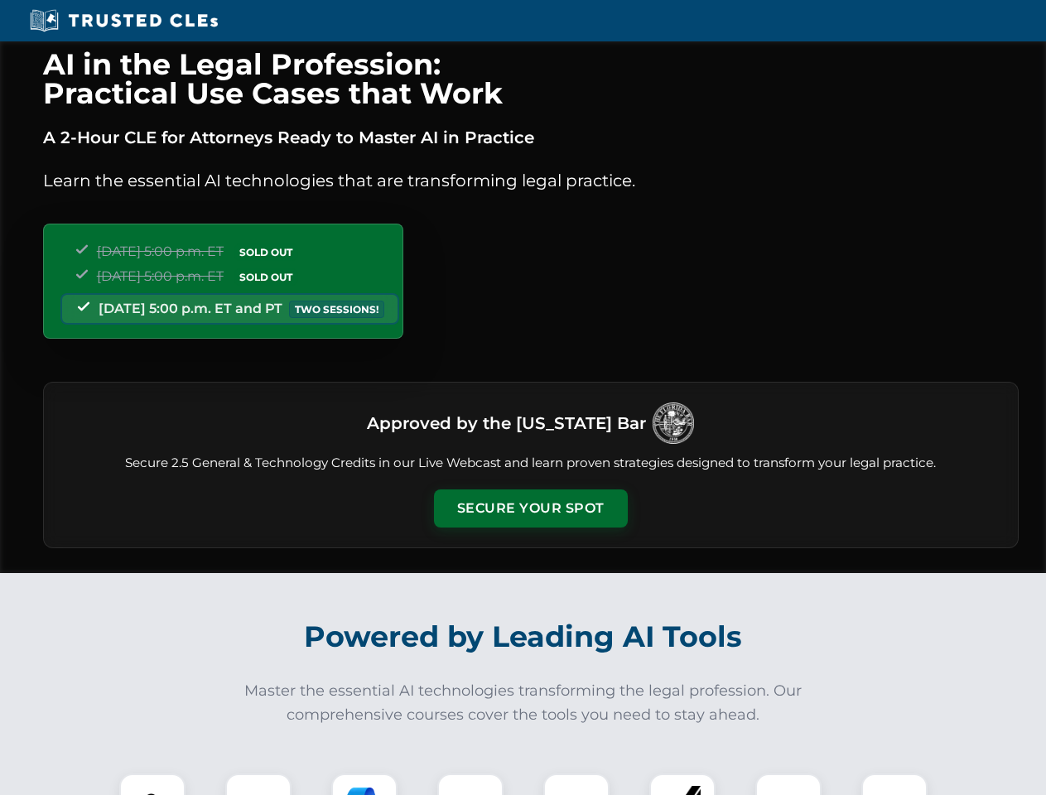 This screenshot has height=795, width=1046. Describe the element at coordinates (531, 137) in the screenshot. I see `p: A 2-Hour CLE for Attorneys Ready to Master AI in Practice` at that location.